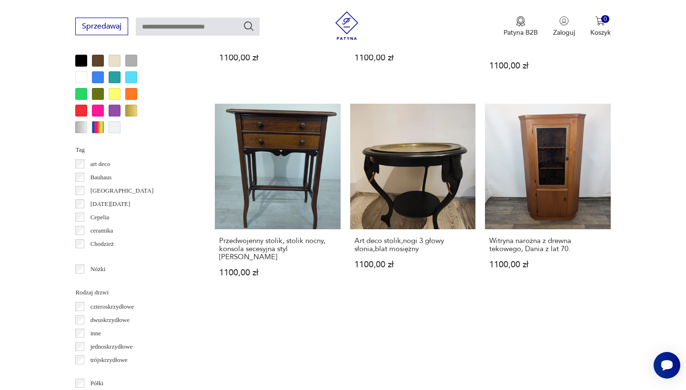 The image size is (686, 390). Describe the element at coordinates (520, 27) in the screenshot. I see `button: Patyna B2B` at that location.